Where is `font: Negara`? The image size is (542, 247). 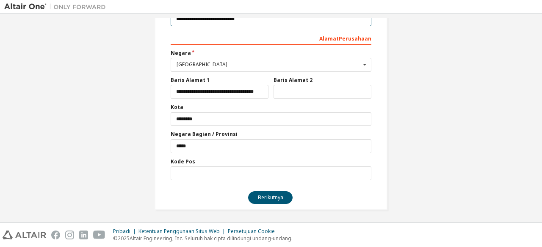
font: Negara is located at coordinates (181, 53).